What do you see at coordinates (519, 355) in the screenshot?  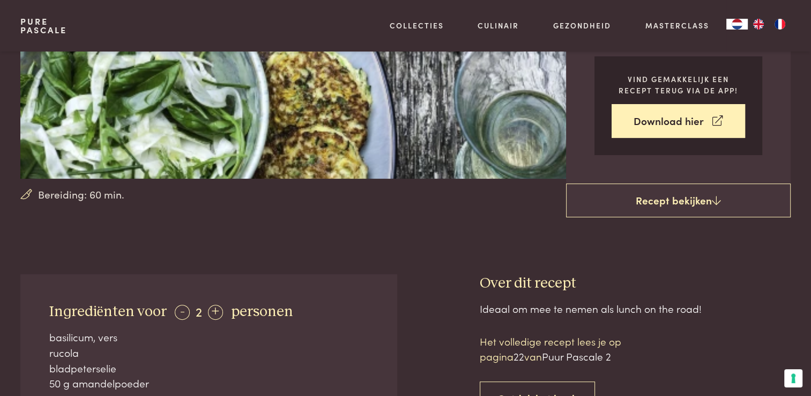 I see `span: 22` at bounding box center [519, 355].